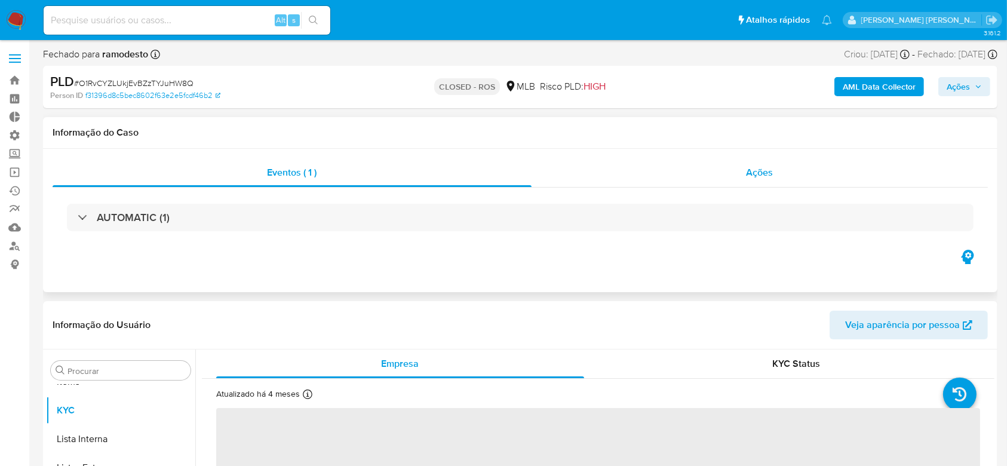  What do you see at coordinates (127, 371) in the screenshot?
I see `input: Procurar` at bounding box center [127, 371].